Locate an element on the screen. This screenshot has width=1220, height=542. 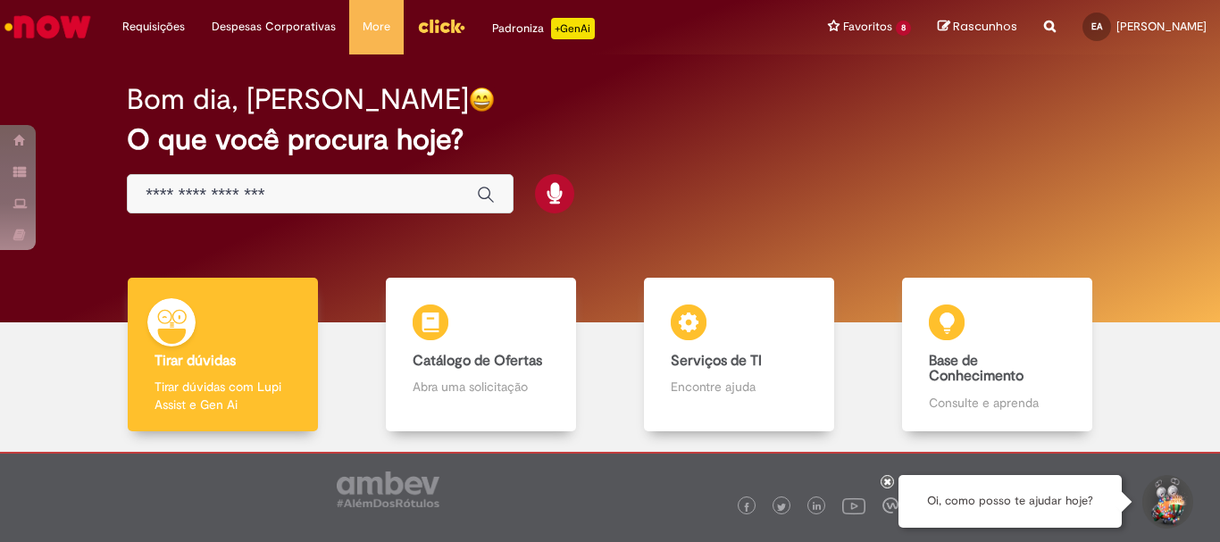
a: Tirar dúvidas Tirar dúvidas com Lupi Assist e Gen Ai is located at coordinates (222, 355).